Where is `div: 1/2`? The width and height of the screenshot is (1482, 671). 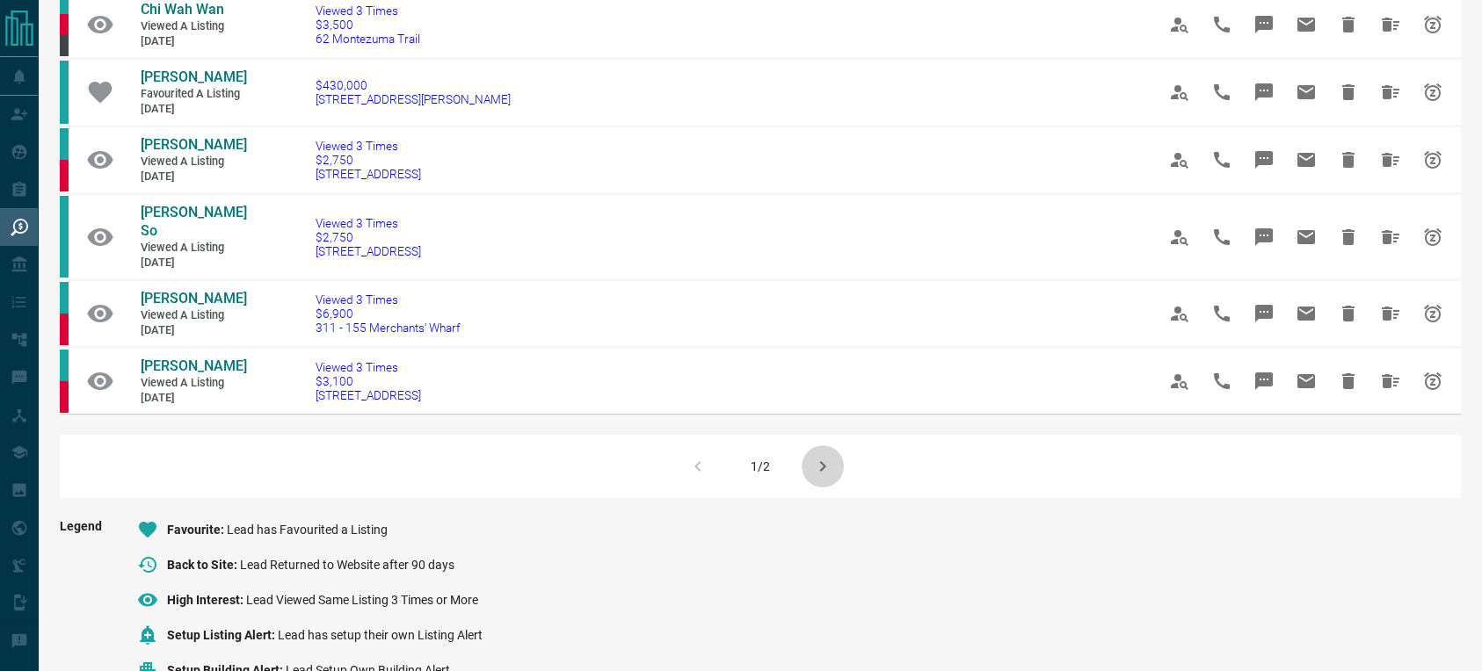 div: 1/2 is located at coordinates (760, 467).